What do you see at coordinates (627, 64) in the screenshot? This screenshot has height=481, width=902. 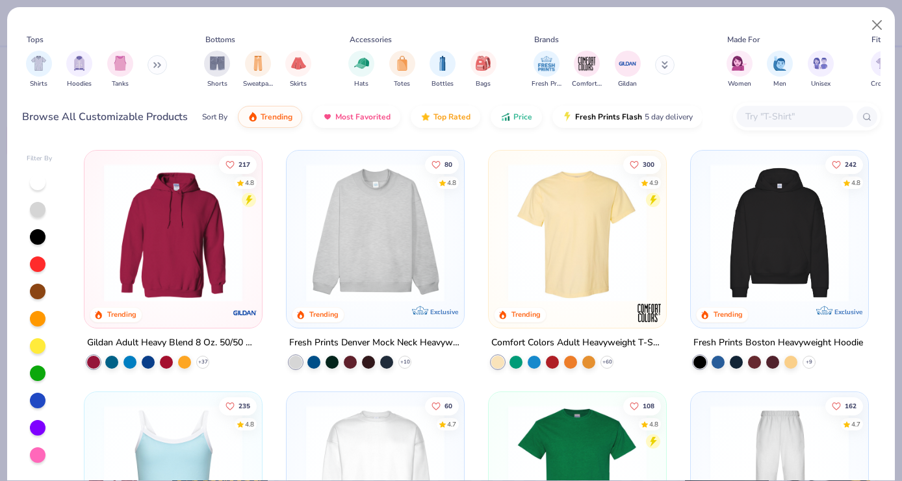 I see `img: Gildan Image` at bounding box center [627, 64].